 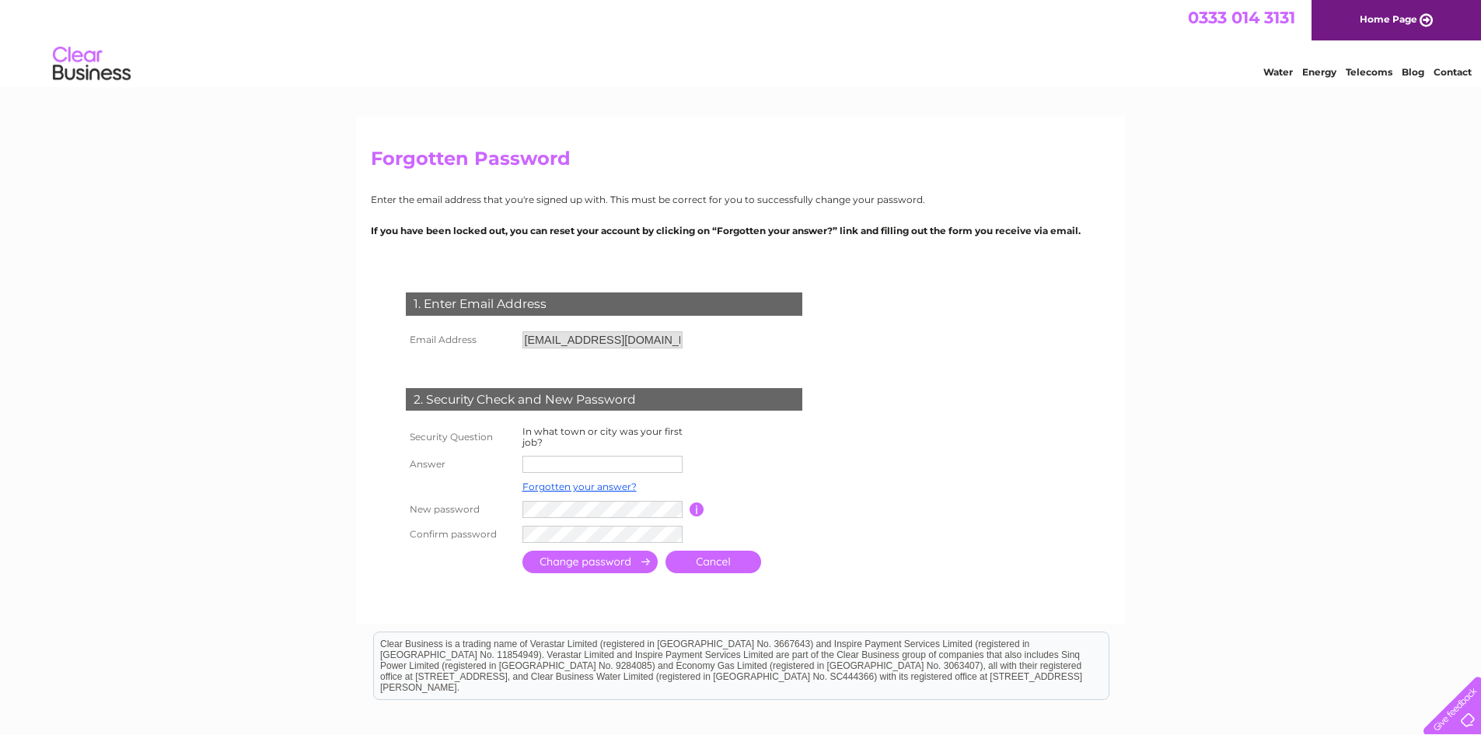 I want to click on a: Water, so click(x=1278, y=72).